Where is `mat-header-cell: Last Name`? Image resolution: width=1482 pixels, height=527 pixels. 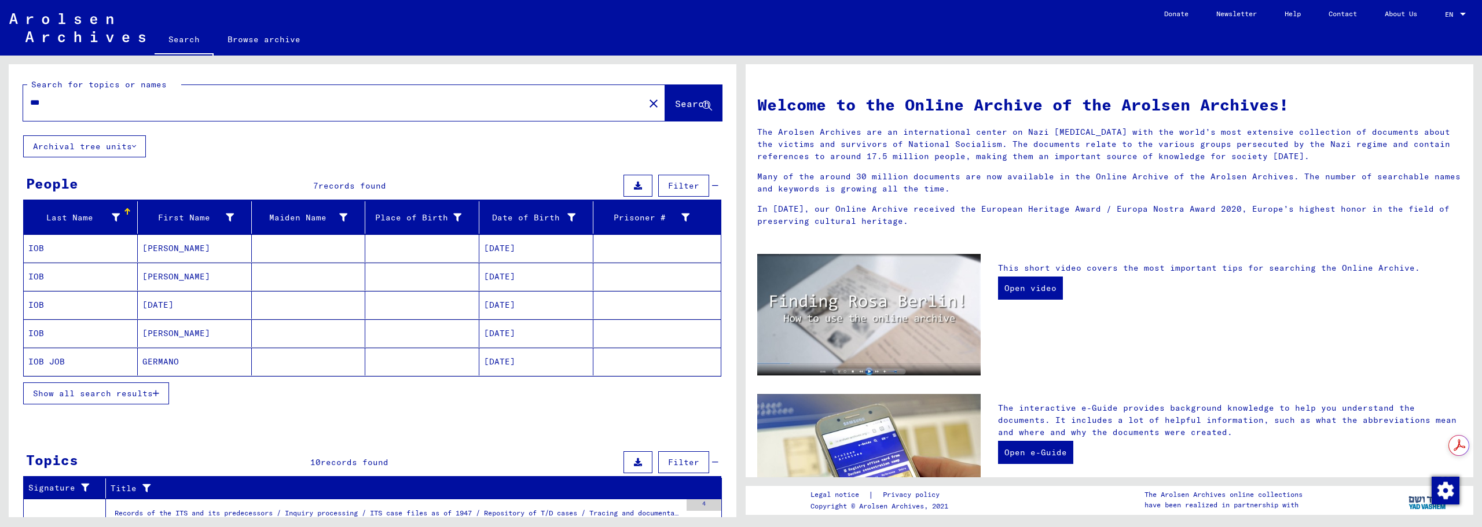 mat-header-cell: Last Name is located at coordinates (80, 218).